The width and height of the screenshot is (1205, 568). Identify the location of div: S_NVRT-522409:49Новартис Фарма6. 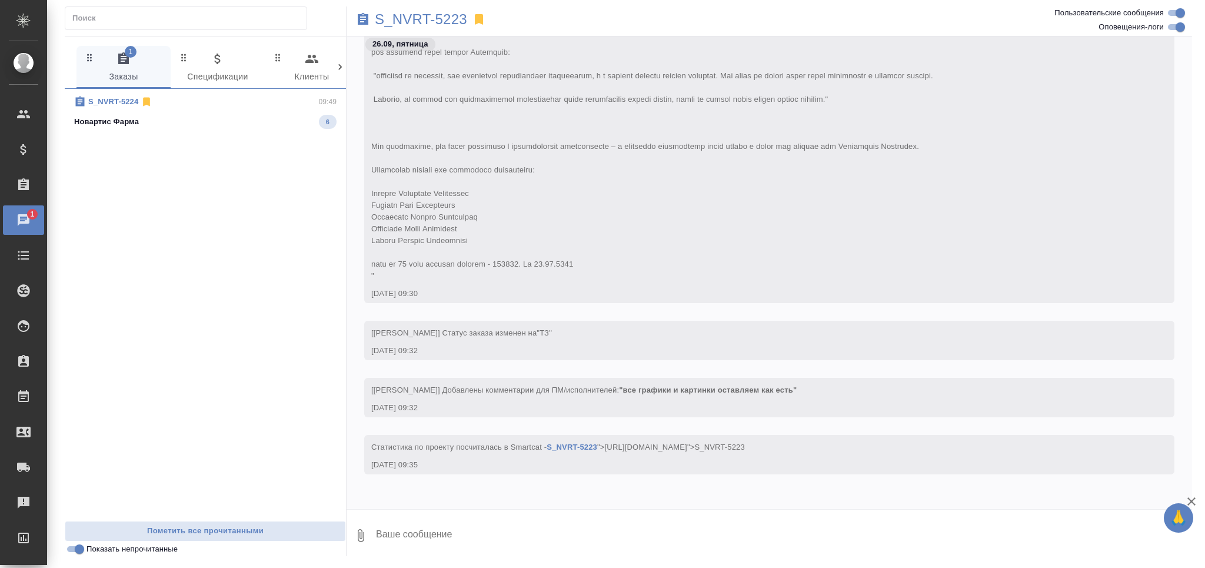
(205, 112).